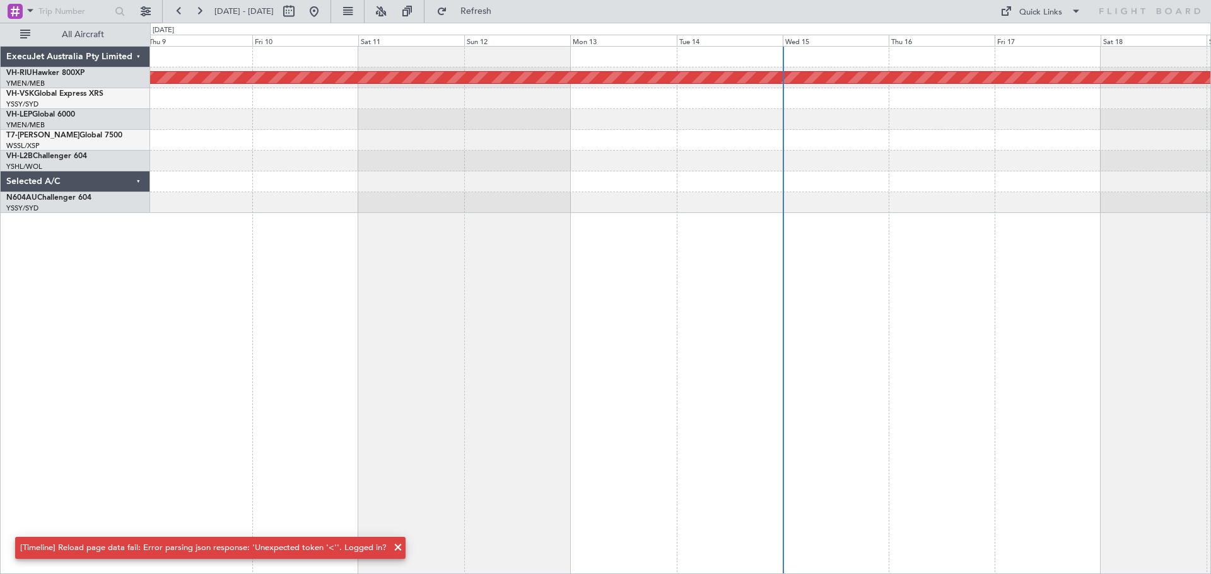  What do you see at coordinates (40, 115) in the screenshot?
I see `a: VH-LEPGlobal 6000` at bounding box center [40, 115].